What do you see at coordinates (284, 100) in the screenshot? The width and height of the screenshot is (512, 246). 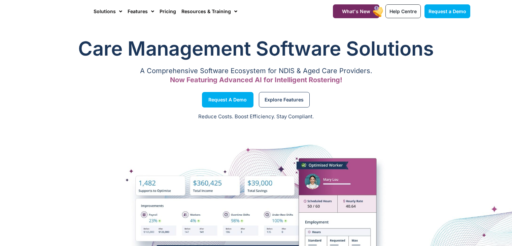 I see `a: Explore Features` at bounding box center [284, 100].